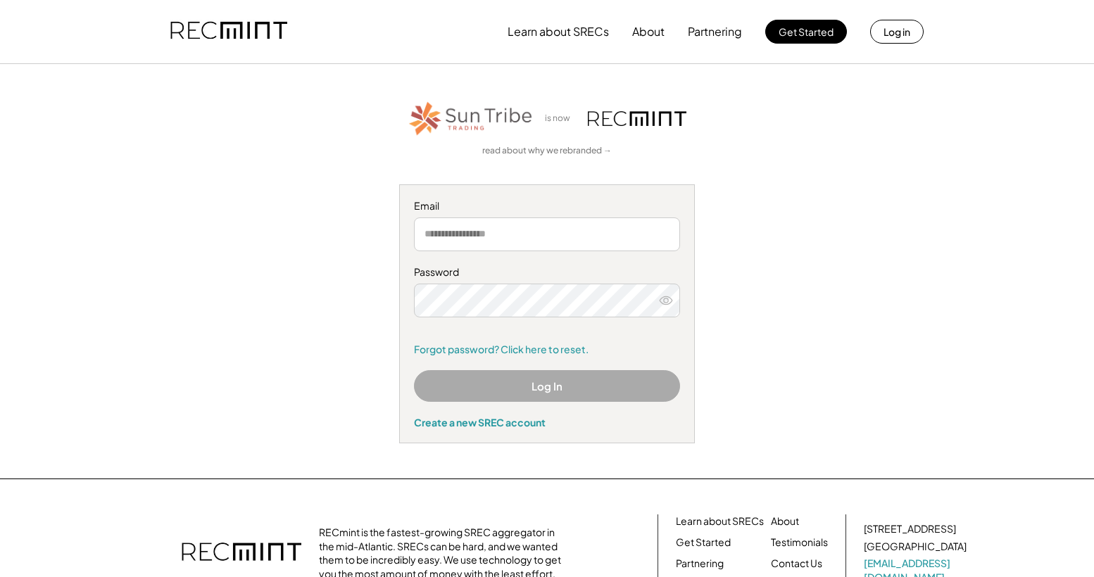 The image size is (1094, 577). I want to click on a: Get Started, so click(703, 543).